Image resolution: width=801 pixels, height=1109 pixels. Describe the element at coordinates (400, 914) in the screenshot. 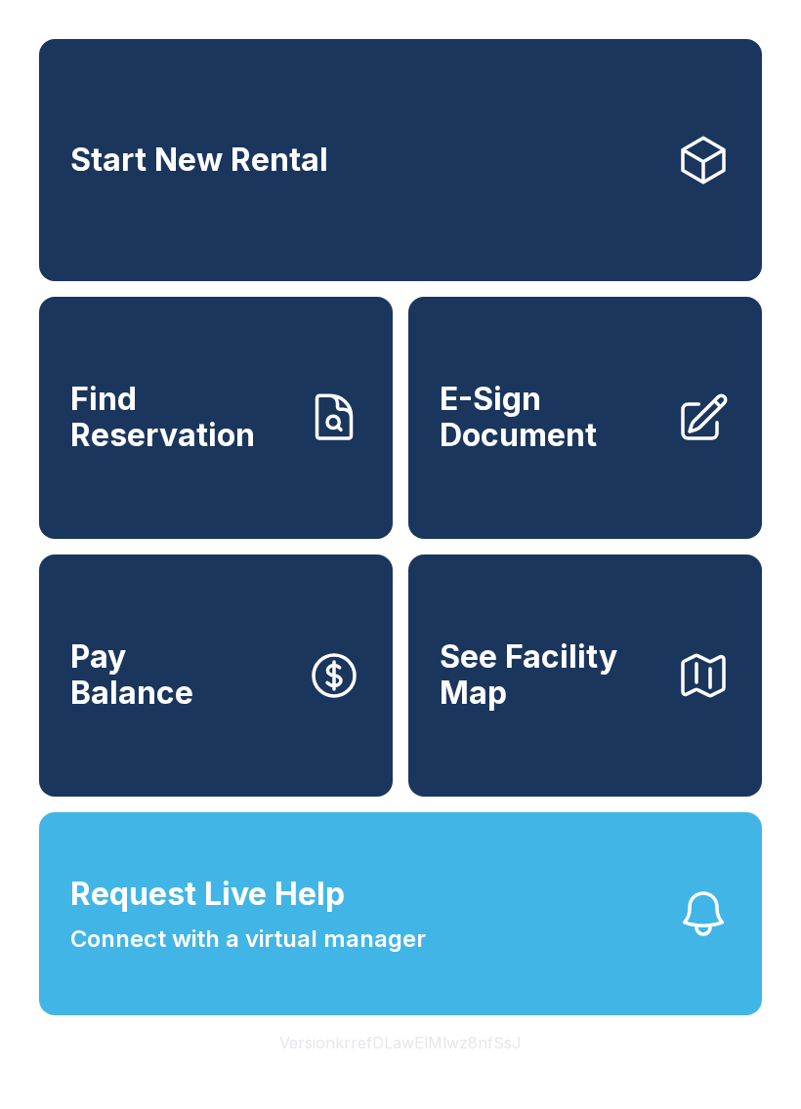

I see `button: Request Live HelpConnect with a virtual manager` at that location.